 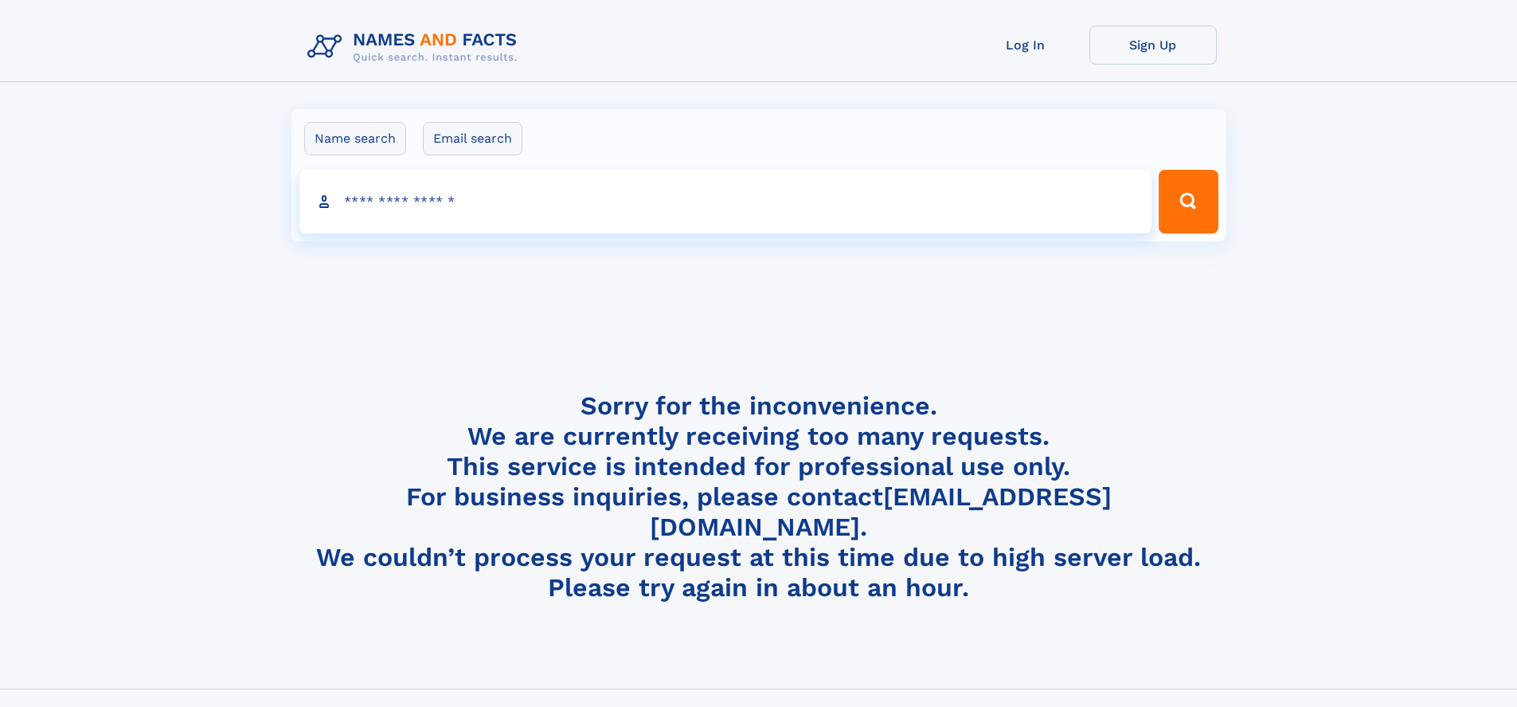 I want to click on label: Name search, so click(x=355, y=139).